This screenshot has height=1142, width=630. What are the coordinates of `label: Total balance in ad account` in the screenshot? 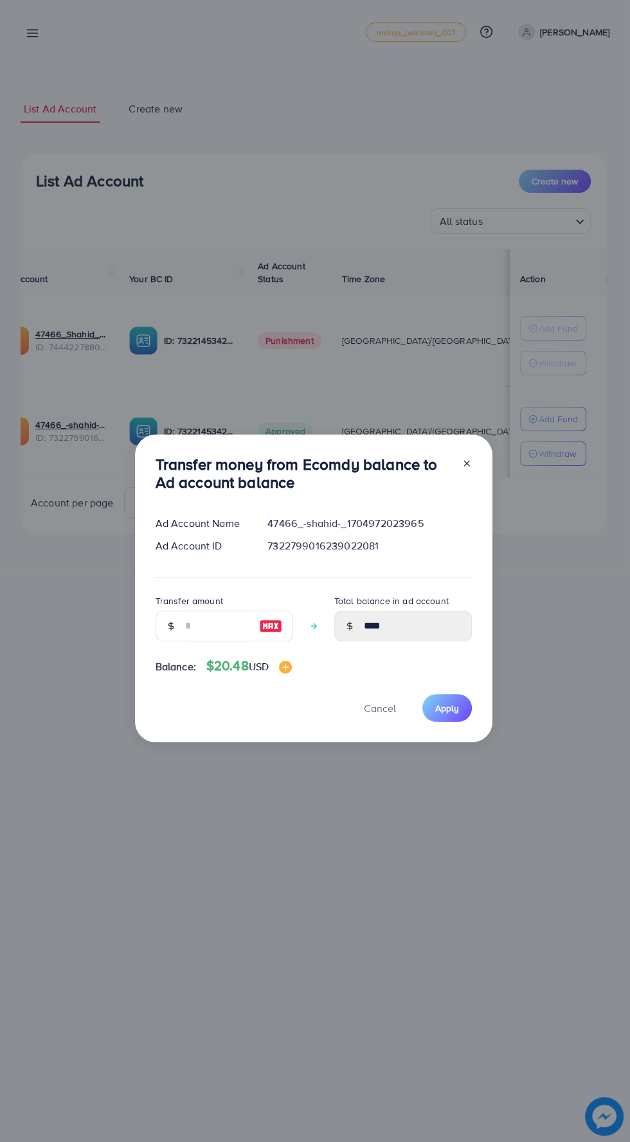 It's located at (391, 601).